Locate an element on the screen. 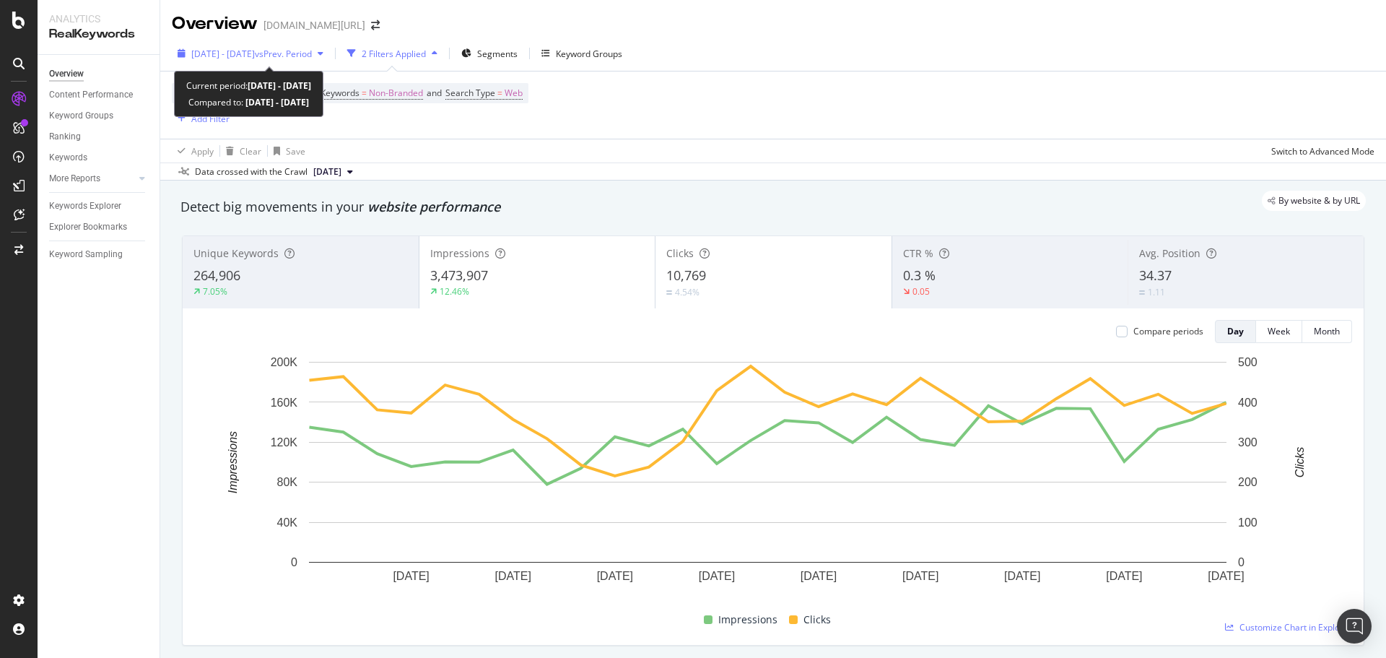 This screenshot has height=658, width=1386. div: Analytics is located at coordinates (98, 19).